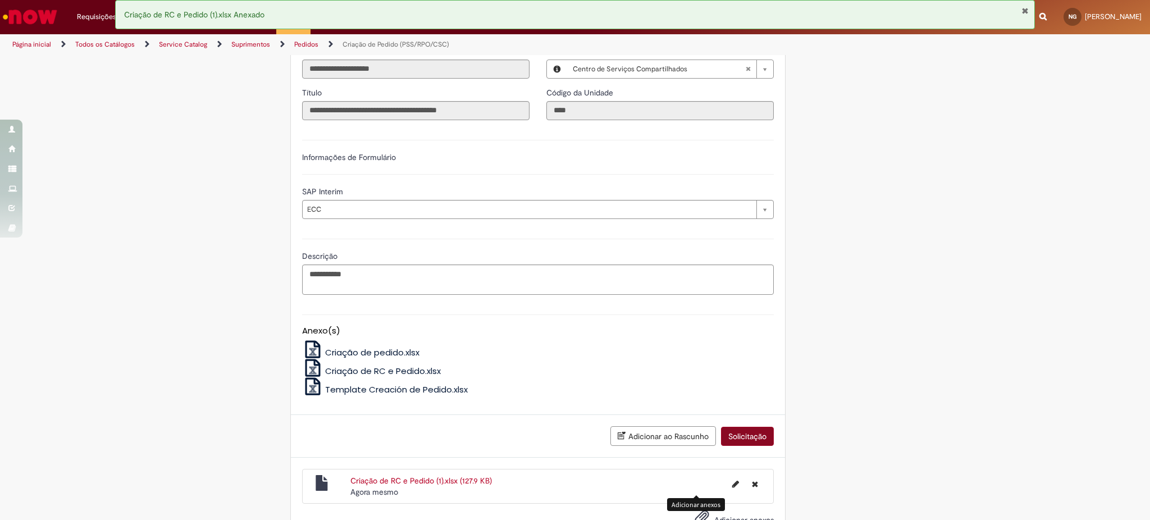  Describe the element at coordinates (374, 492) in the screenshot. I see `span: Agora mesmo` at that location.